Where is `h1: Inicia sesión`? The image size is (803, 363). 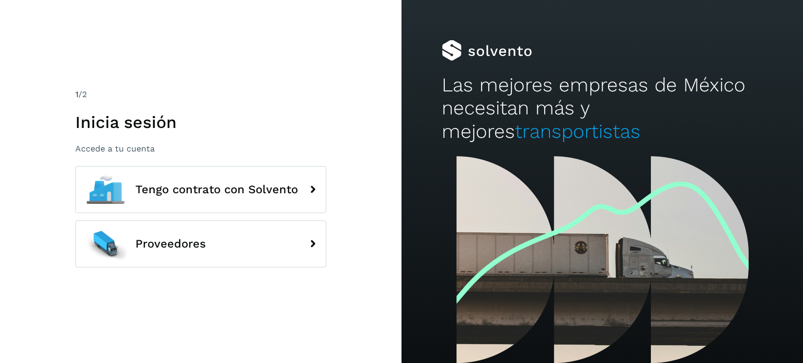 h1: Inicia sesión is located at coordinates (201, 122).